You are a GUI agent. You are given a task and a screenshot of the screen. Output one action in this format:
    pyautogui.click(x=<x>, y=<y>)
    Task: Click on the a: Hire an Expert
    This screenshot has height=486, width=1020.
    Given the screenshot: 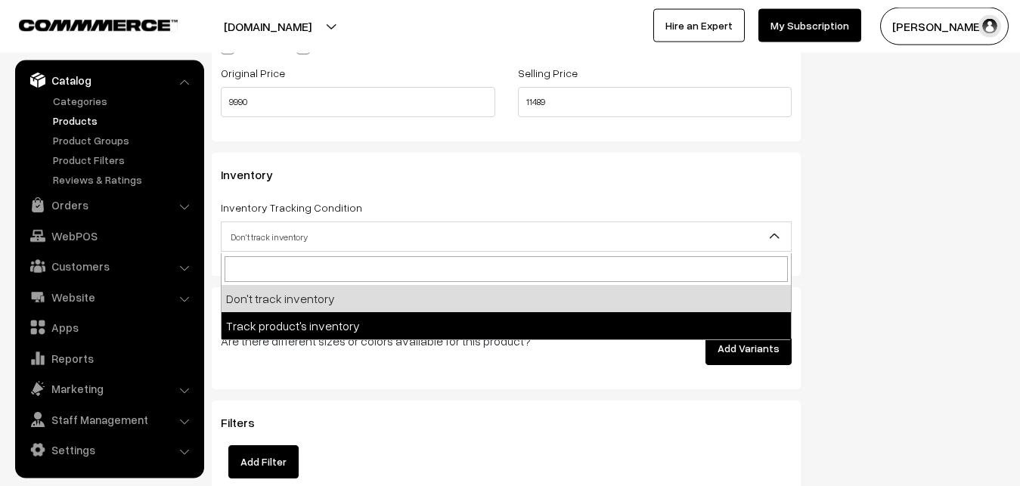 What is the action you would take?
    pyautogui.click(x=699, y=26)
    